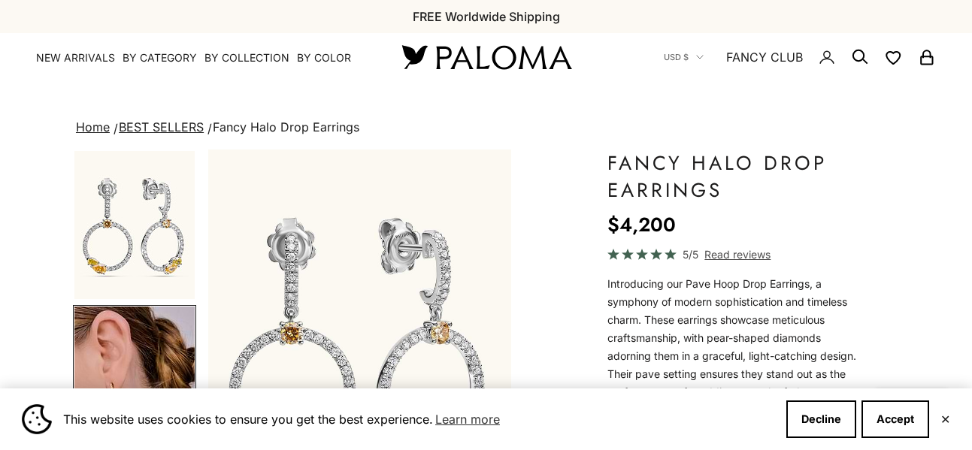  I want to click on div: Introducing our Pave Hoop Drop Earrings, a symphony of modern sophistication and timeless charm. ..., so click(734, 347).